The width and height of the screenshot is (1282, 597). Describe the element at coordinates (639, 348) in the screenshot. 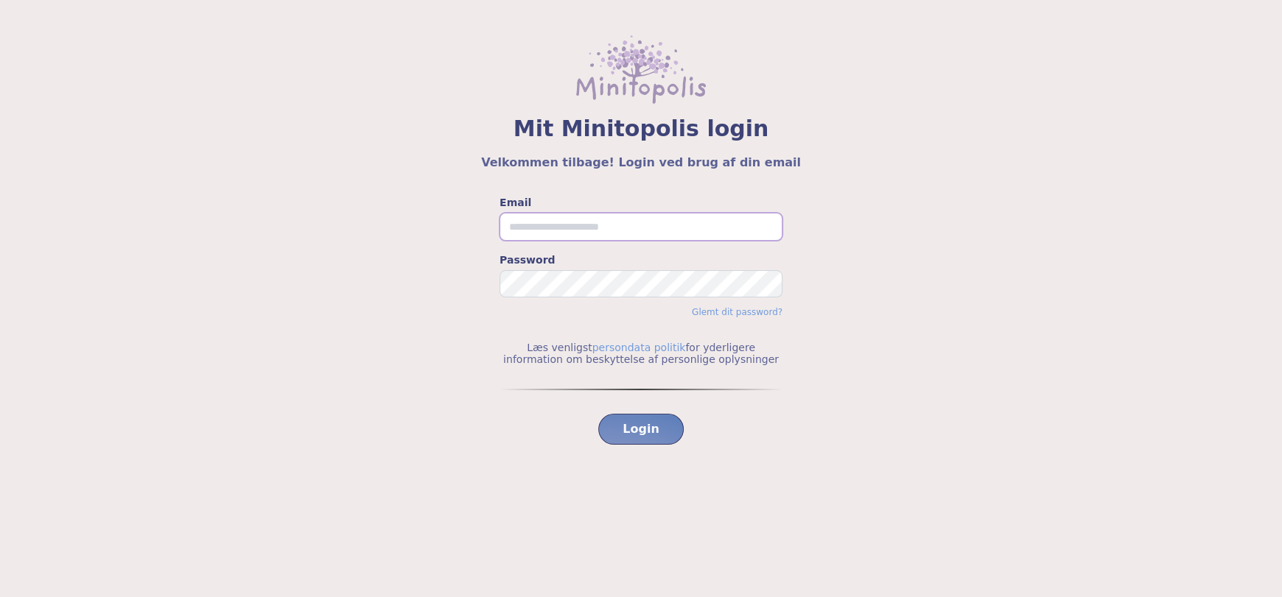

I see `a: persondata politik` at that location.